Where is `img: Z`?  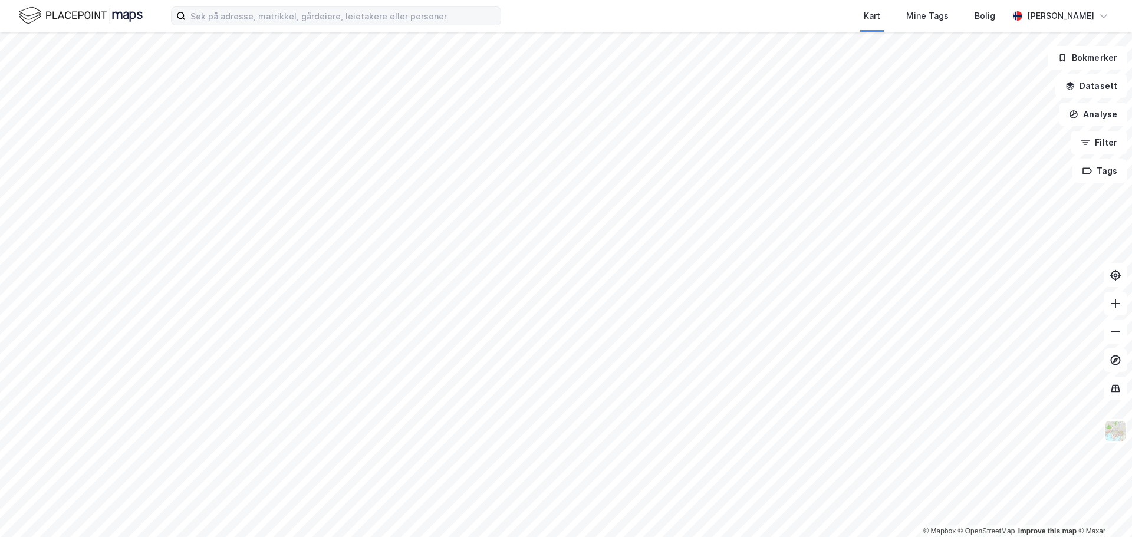 img: Z is located at coordinates (1115, 431).